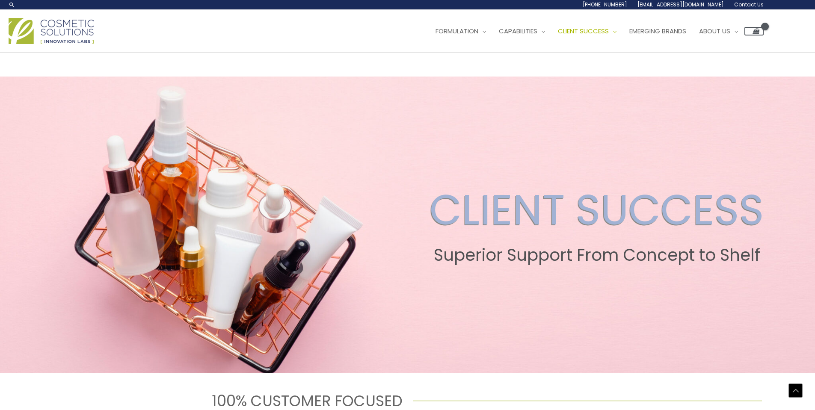  What do you see at coordinates (749, 4) in the screenshot?
I see `span: Contact Us` at bounding box center [749, 4].